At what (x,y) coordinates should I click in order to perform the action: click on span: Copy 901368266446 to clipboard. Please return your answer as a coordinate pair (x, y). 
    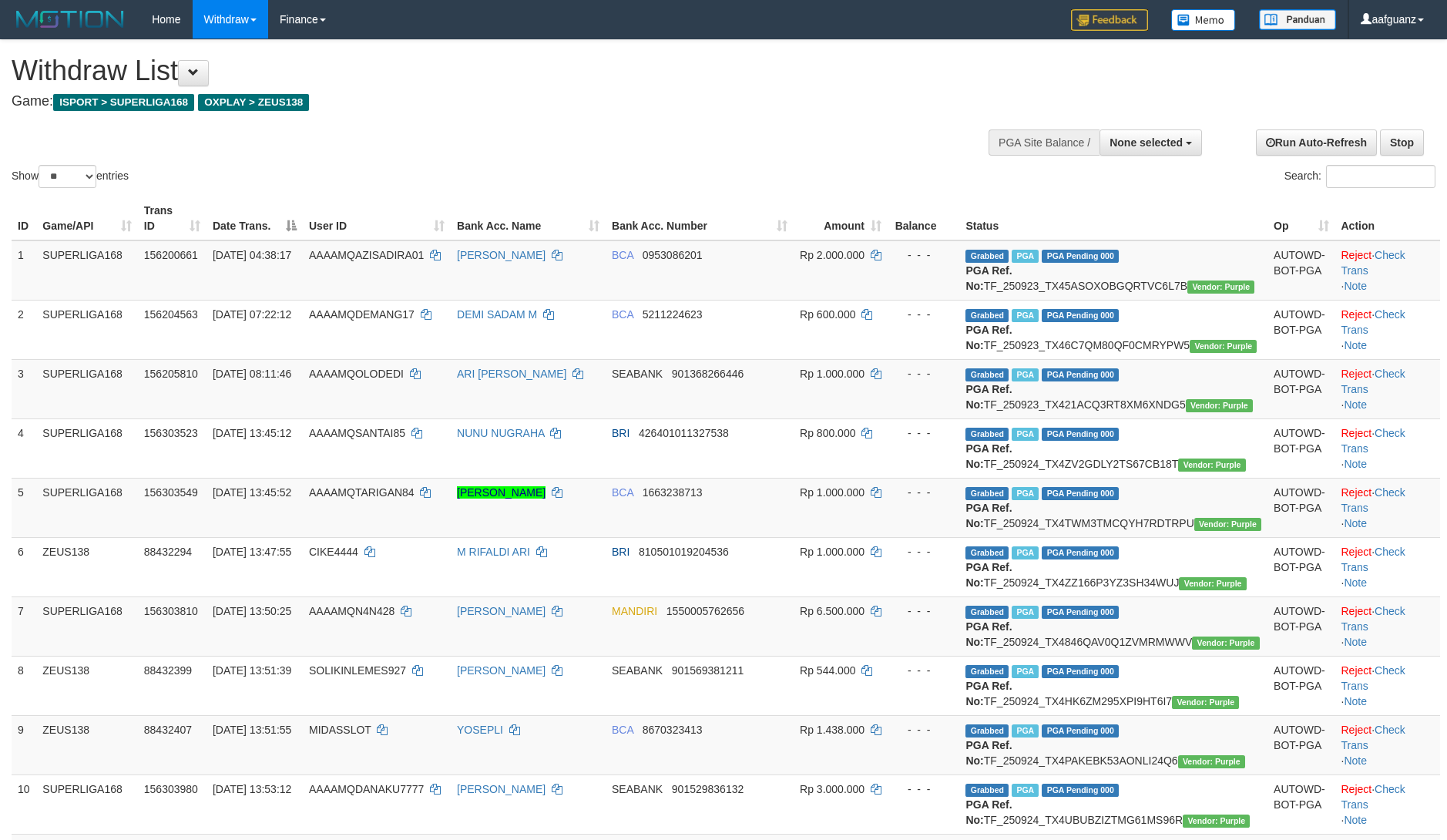
    Looking at the image, I should click on (708, 373).